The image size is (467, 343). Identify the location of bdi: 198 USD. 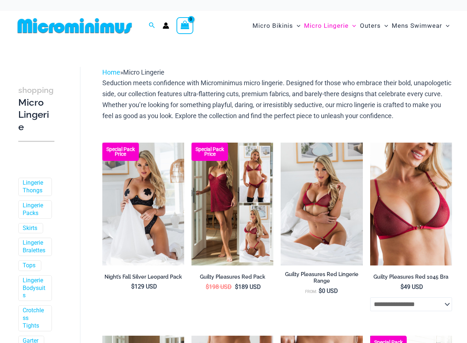
(218, 286).